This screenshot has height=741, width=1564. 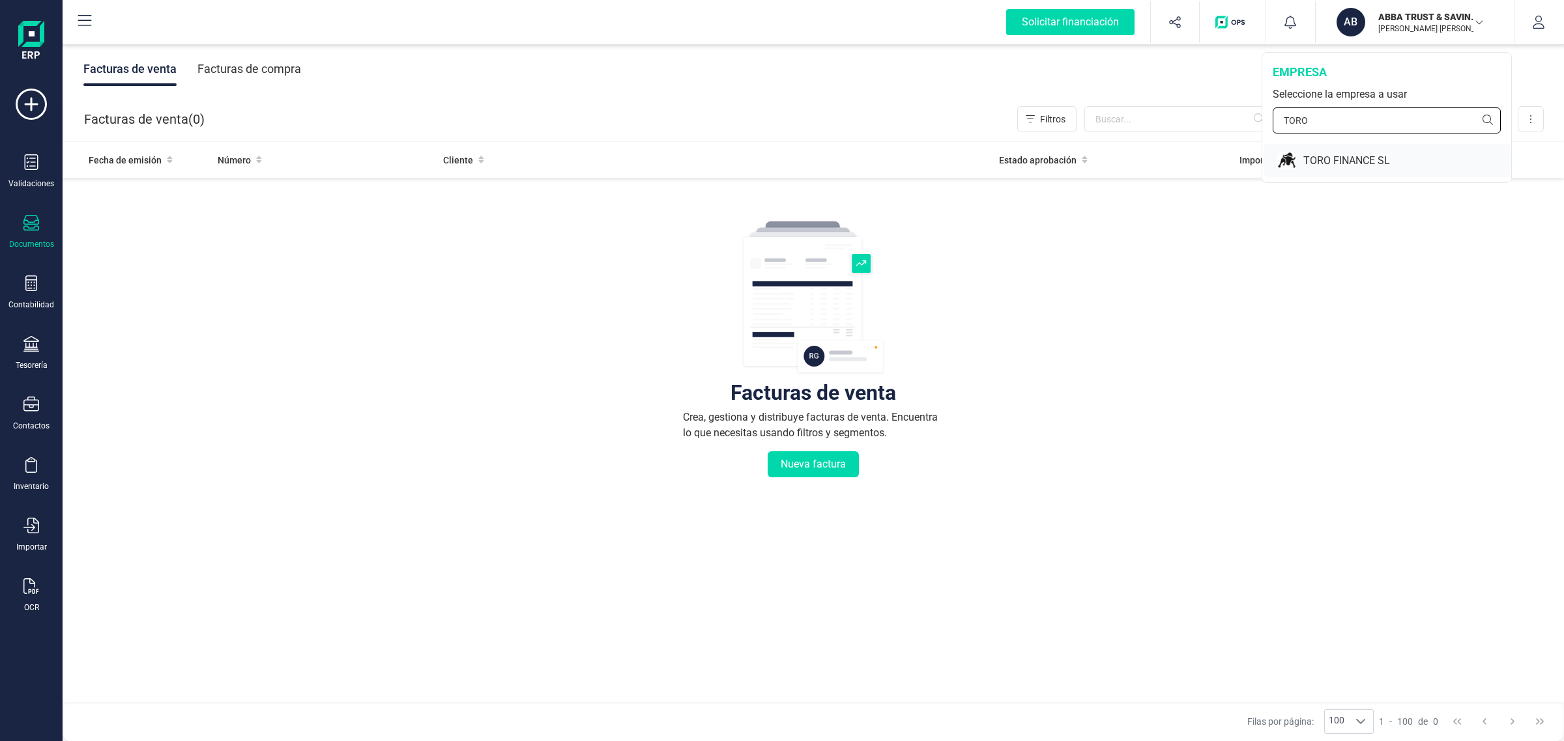 What do you see at coordinates (1232, 22) in the screenshot?
I see `img: Logo de OPS` at bounding box center [1232, 22].